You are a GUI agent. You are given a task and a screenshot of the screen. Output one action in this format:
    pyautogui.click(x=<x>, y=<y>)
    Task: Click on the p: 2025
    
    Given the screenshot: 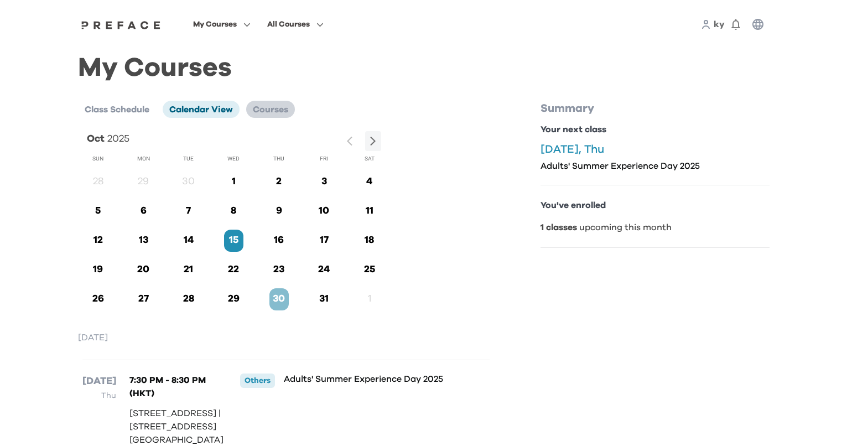 What is the action you would take?
    pyautogui.click(x=118, y=139)
    